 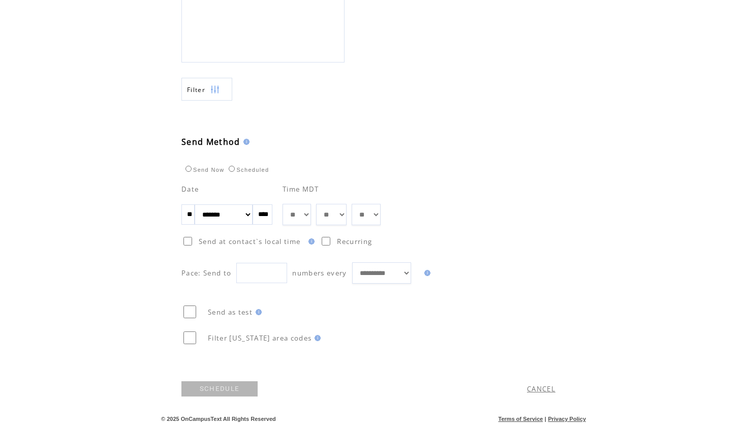 What do you see at coordinates (196, 89) in the screenshot?
I see `span: Show filters` at bounding box center [196, 89].